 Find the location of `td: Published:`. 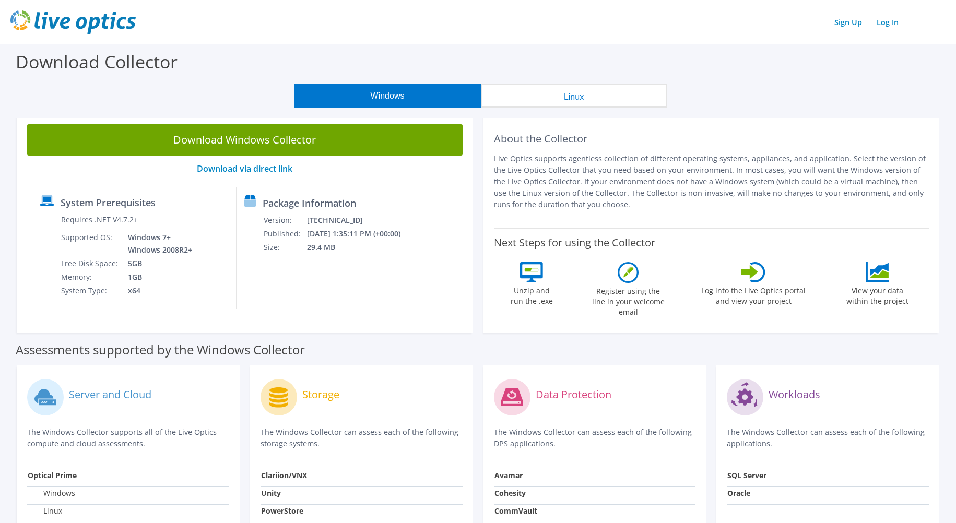

td: Published: is located at coordinates (285, 234).